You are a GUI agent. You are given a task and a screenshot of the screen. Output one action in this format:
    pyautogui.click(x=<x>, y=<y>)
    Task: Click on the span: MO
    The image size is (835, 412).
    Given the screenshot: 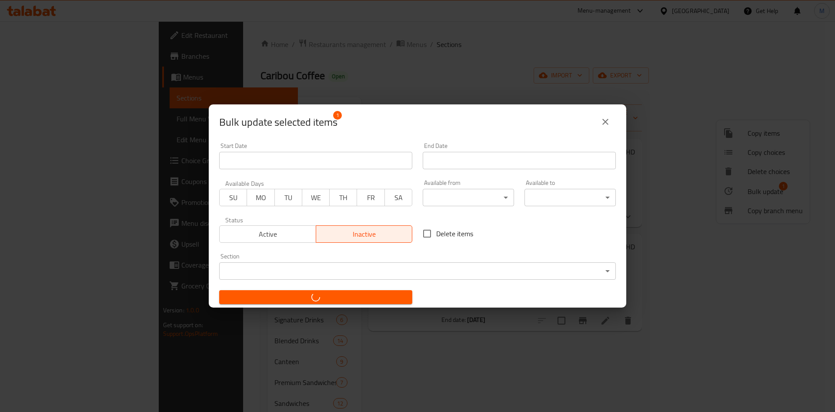 What is the action you would take?
    pyautogui.click(x=261, y=197)
    